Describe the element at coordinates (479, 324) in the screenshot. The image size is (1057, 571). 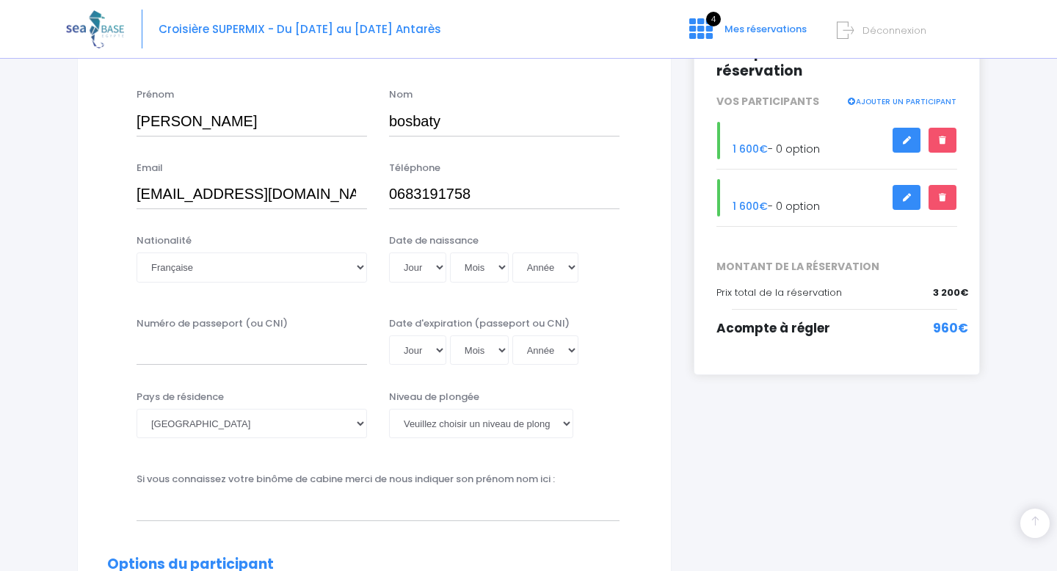
I see `label: Date d'expiration (passeport ou CNI)` at that location.